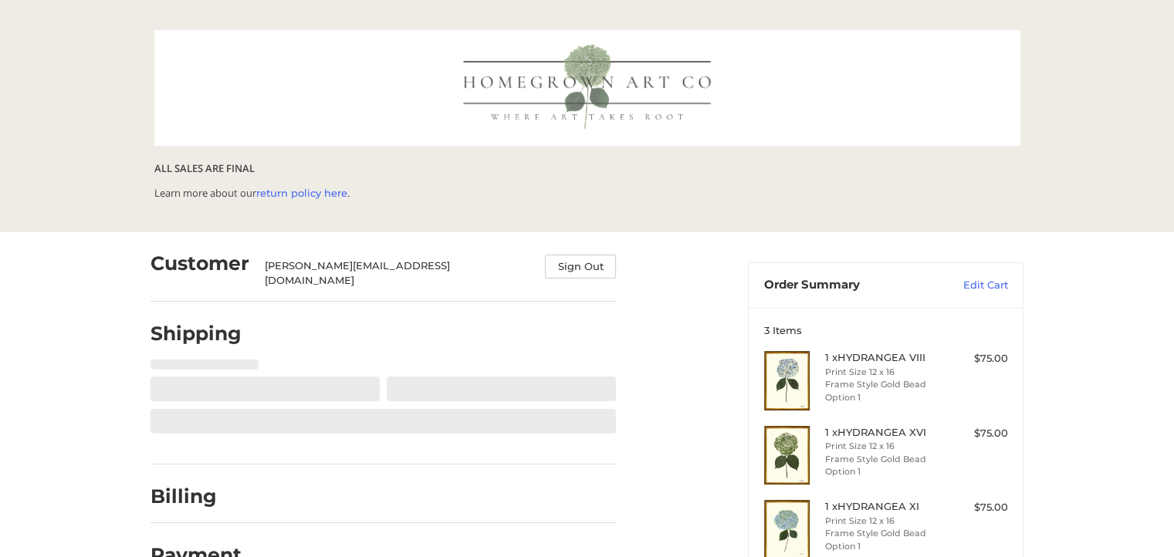 The image size is (1174, 557). Describe the element at coordinates (884, 432) in the screenshot. I see `h4: 1 x HYDRANGEA XVI` at that location.